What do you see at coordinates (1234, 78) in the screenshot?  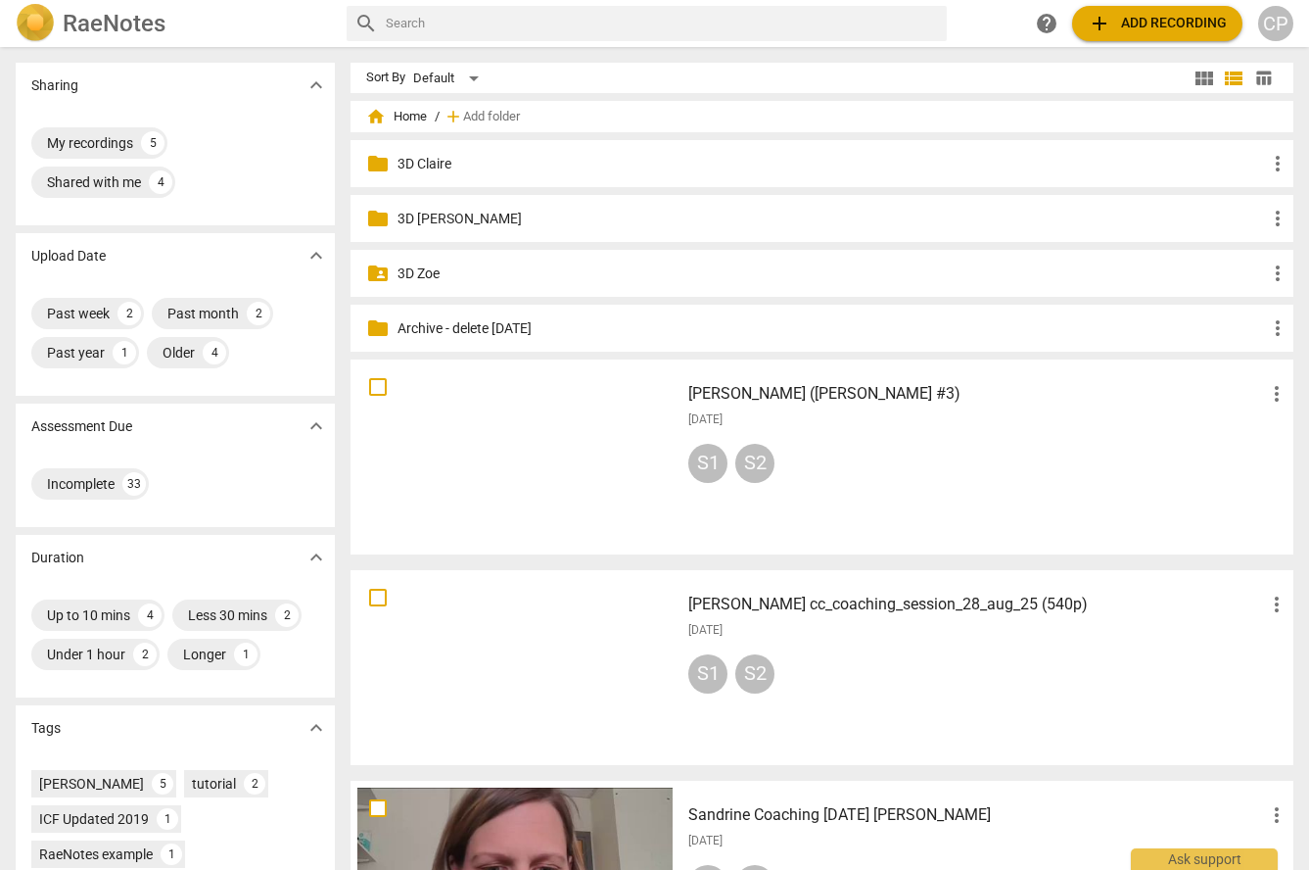 I see `span: view_list` at bounding box center [1234, 78].